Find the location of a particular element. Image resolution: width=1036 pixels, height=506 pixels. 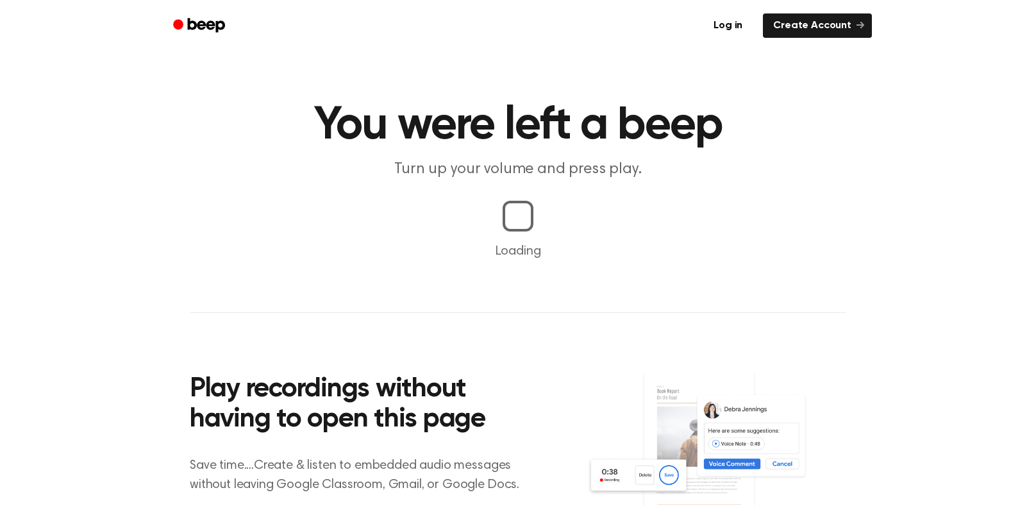

a: Create Account is located at coordinates (818, 26).